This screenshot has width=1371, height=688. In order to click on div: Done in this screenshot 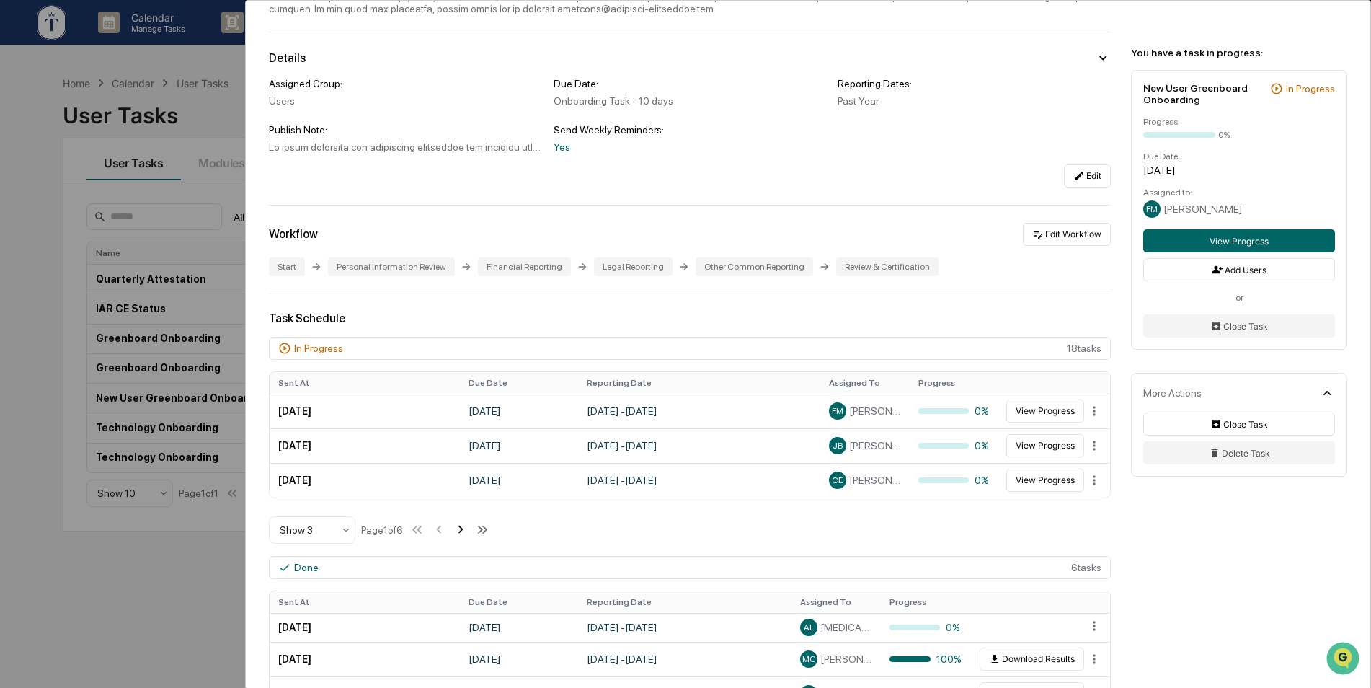, I will do `click(306, 567)`.